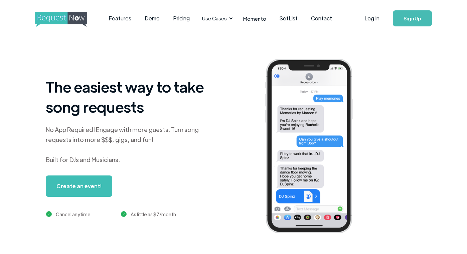 Image resolution: width=467 pixels, height=254 pixels. What do you see at coordinates (79, 186) in the screenshot?
I see `a: Create an event!` at bounding box center [79, 186].